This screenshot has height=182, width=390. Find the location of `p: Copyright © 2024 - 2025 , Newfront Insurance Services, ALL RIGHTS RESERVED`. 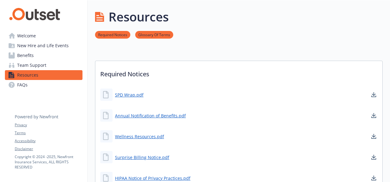

p: Copyright © 2024 - 2025 , Newfront Insurance Services, ALL RIGHTS RESERVED is located at coordinates (48, 162).